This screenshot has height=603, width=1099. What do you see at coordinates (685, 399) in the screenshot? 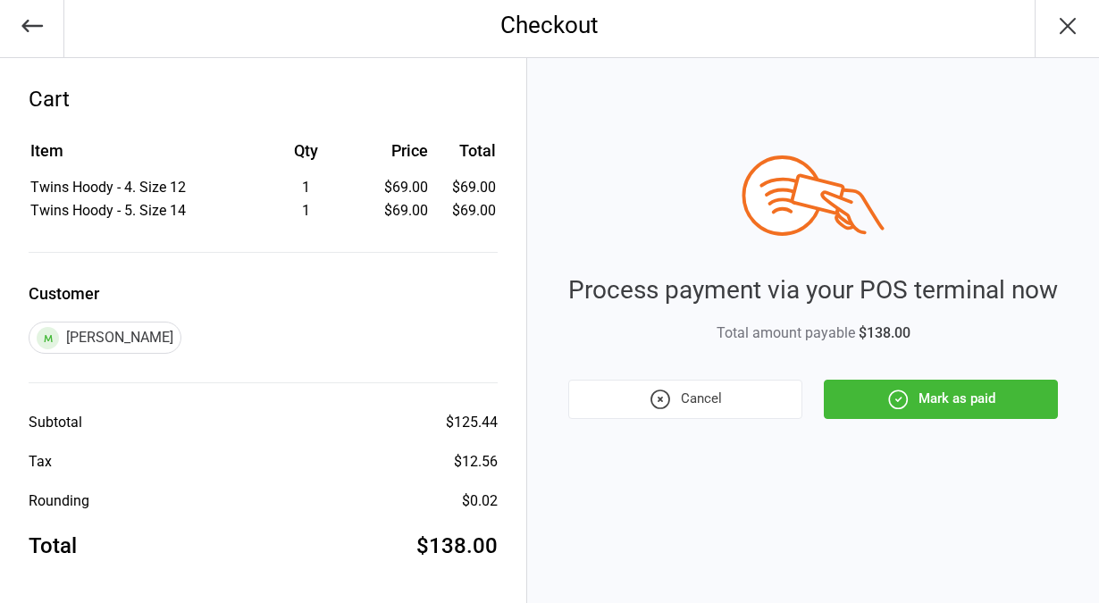
I see `button: Cancel` at bounding box center [685, 399].